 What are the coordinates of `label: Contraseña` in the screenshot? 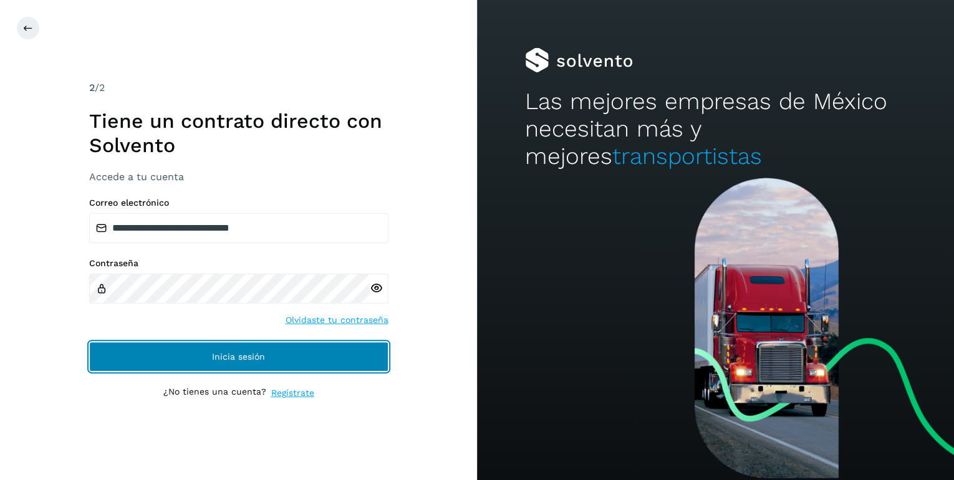 It's located at (239, 263).